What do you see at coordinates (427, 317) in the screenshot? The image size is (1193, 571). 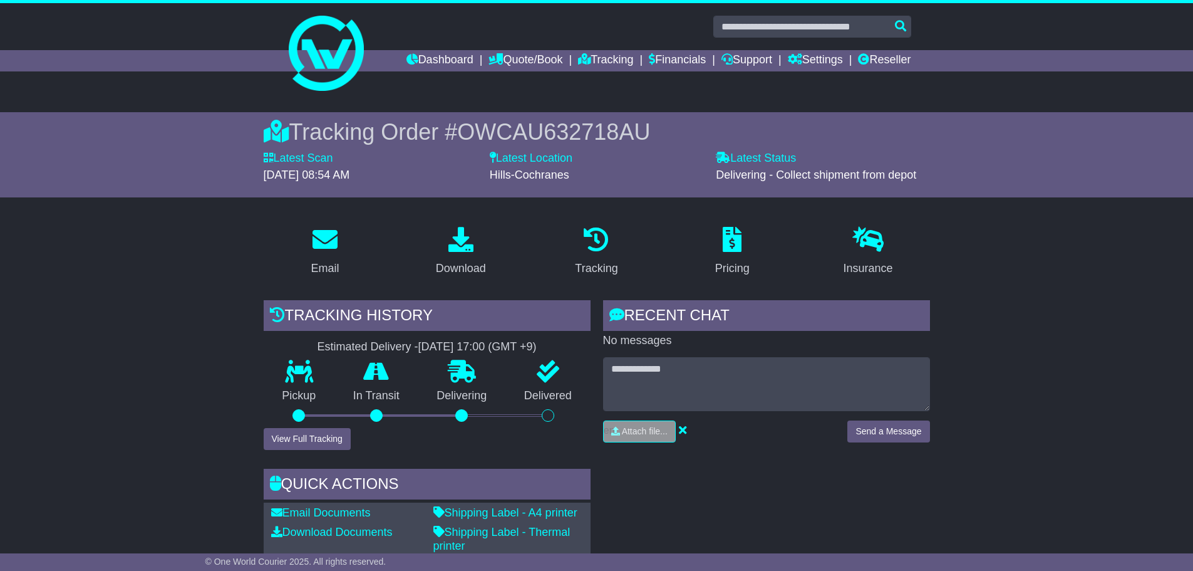 I see `div: Tracking history` at bounding box center [427, 317].